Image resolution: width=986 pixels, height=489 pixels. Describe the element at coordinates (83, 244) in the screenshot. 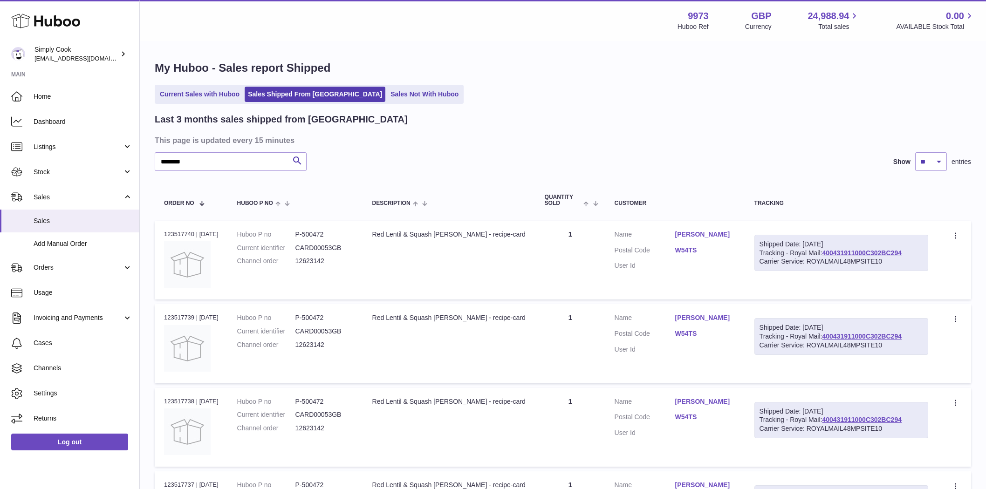

I see `span: Add Manual Order` at that location.